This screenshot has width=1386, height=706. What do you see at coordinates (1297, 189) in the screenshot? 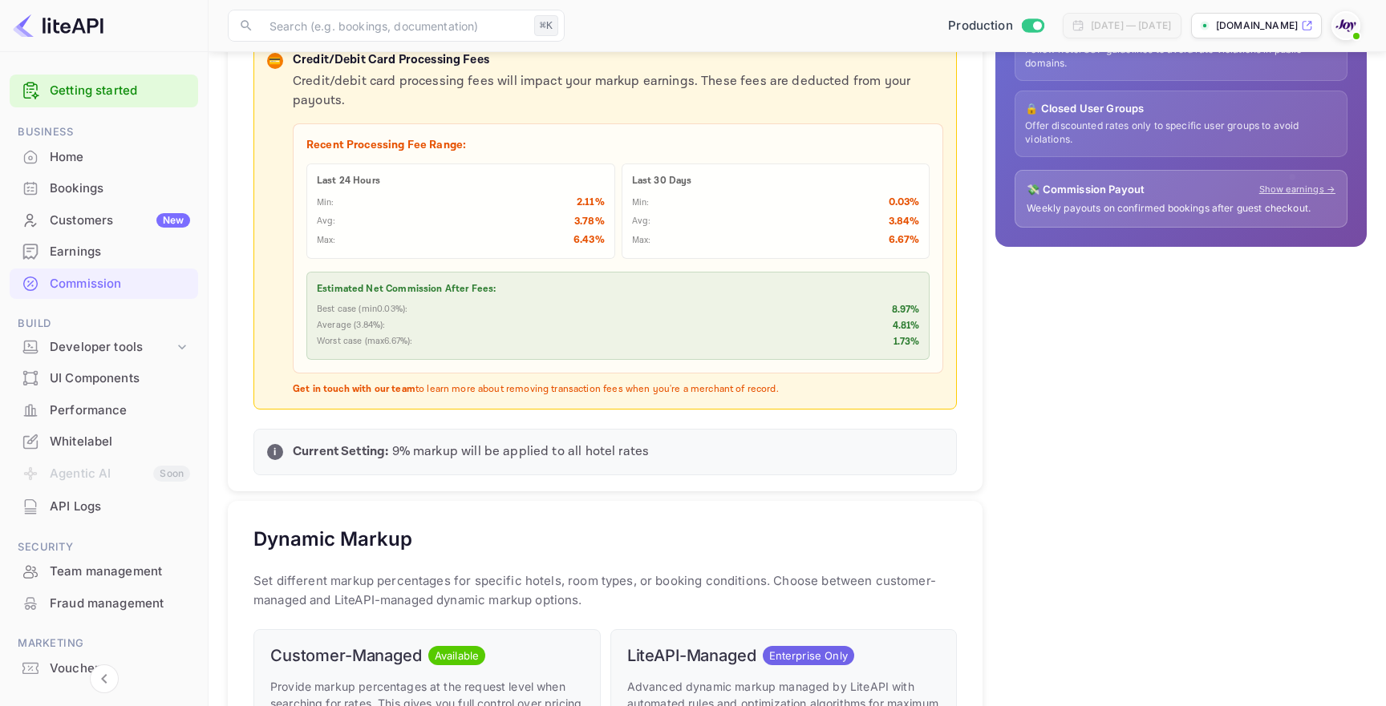
I see `a: Show earnings →` at bounding box center [1297, 189].